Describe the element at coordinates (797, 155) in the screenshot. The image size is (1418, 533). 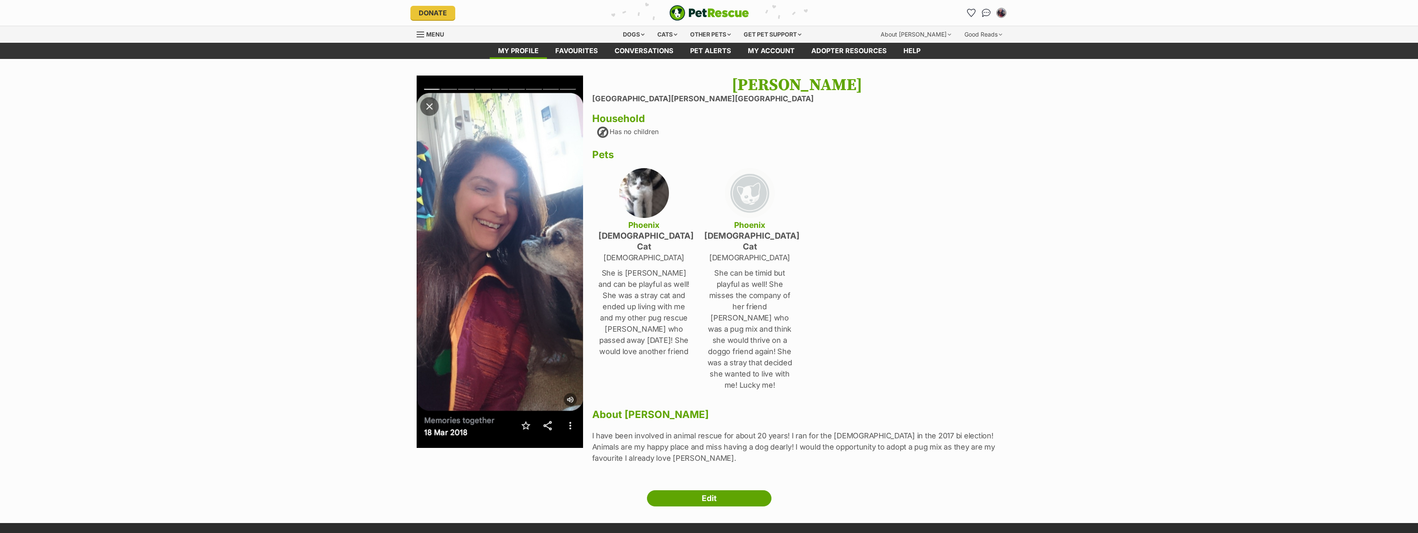
I see `h3: Pets` at that location.